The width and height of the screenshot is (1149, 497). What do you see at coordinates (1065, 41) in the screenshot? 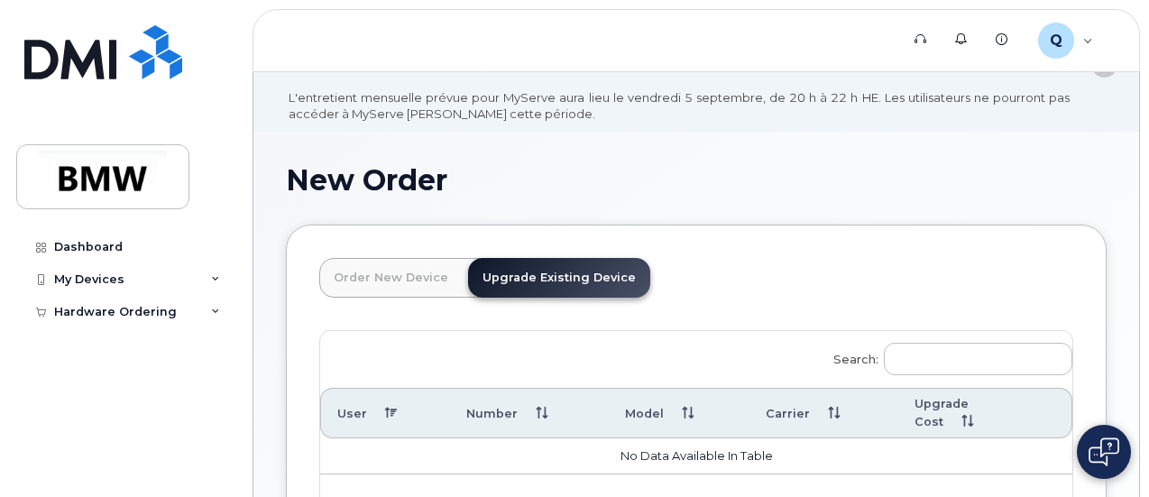
I see `div: QTD0349` at bounding box center [1065, 41].